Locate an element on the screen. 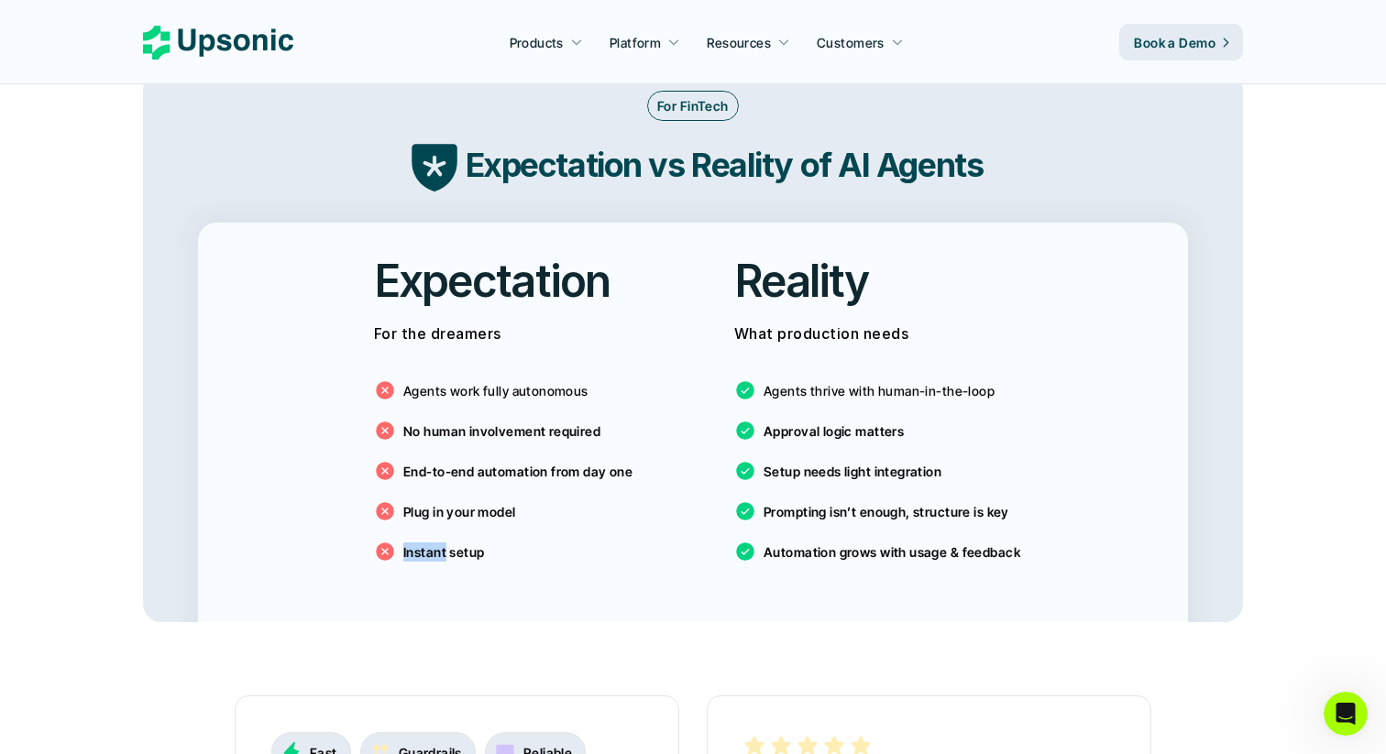 This screenshot has width=1386, height=754. p: Products is located at coordinates (536, 42).